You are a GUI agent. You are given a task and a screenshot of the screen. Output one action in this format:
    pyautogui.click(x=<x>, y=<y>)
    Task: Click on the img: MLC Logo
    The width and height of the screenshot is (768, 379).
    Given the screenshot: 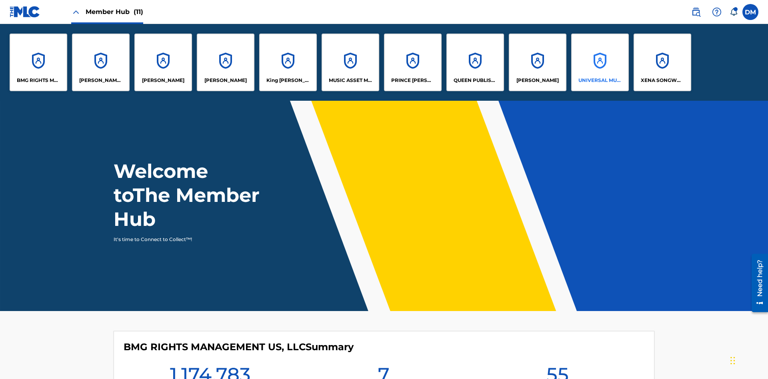 What is the action you would take?
    pyautogui.click(x=25, y=12)
    